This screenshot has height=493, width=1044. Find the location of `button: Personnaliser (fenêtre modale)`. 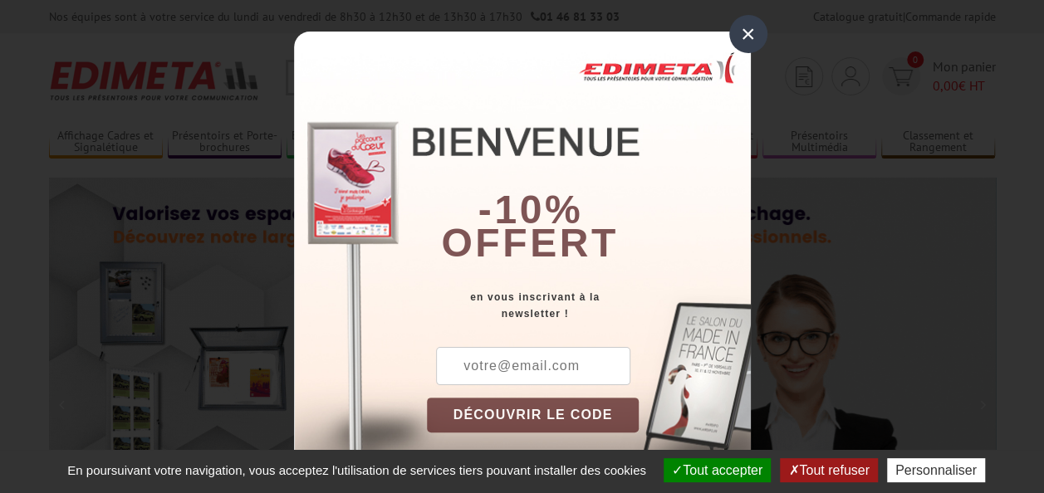

button: Personnaliser (fenêtre modale) is located at coordinates (936, 470).